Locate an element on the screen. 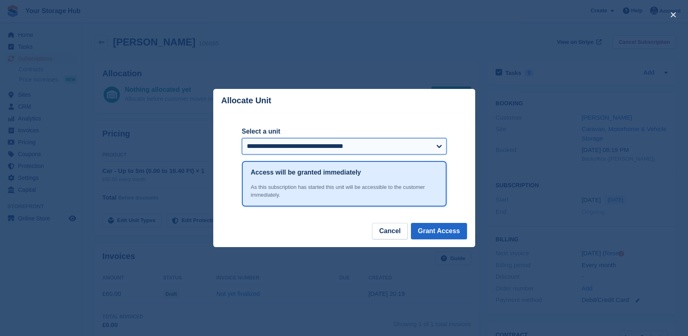  p: Allocate Unit is located at coordinates (246, 100).